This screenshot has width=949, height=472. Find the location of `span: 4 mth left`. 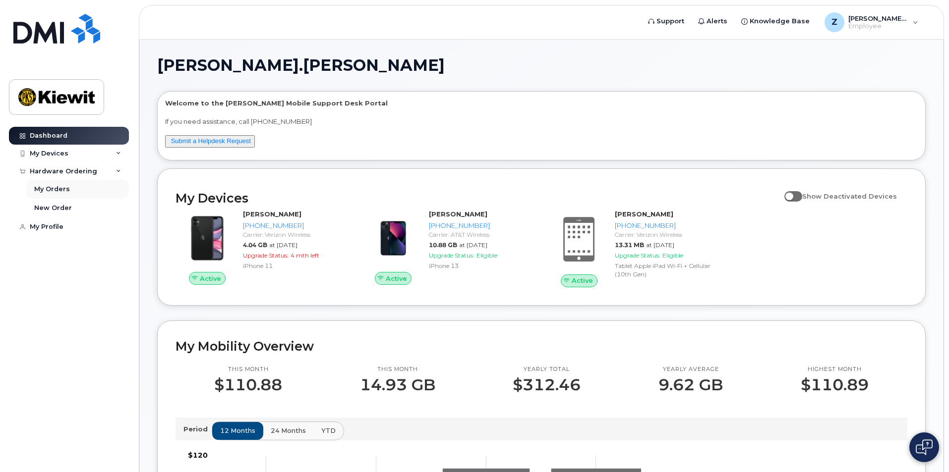

span: 4 mth left is located at coordinates (305, 255).